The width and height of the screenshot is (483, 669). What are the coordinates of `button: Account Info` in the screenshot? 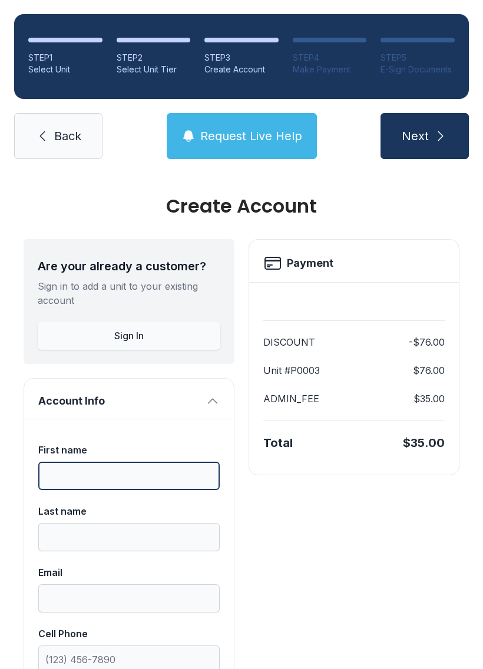 It's located at (129, 399).